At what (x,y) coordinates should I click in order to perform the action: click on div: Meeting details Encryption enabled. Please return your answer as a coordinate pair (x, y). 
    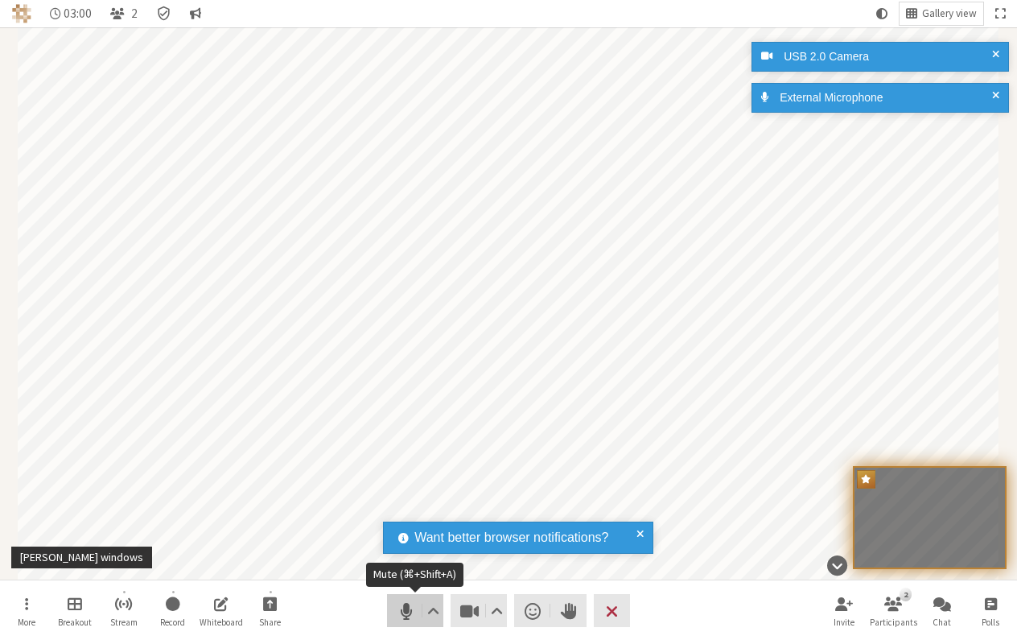
    Looking at the image, I should click on (163, 14).